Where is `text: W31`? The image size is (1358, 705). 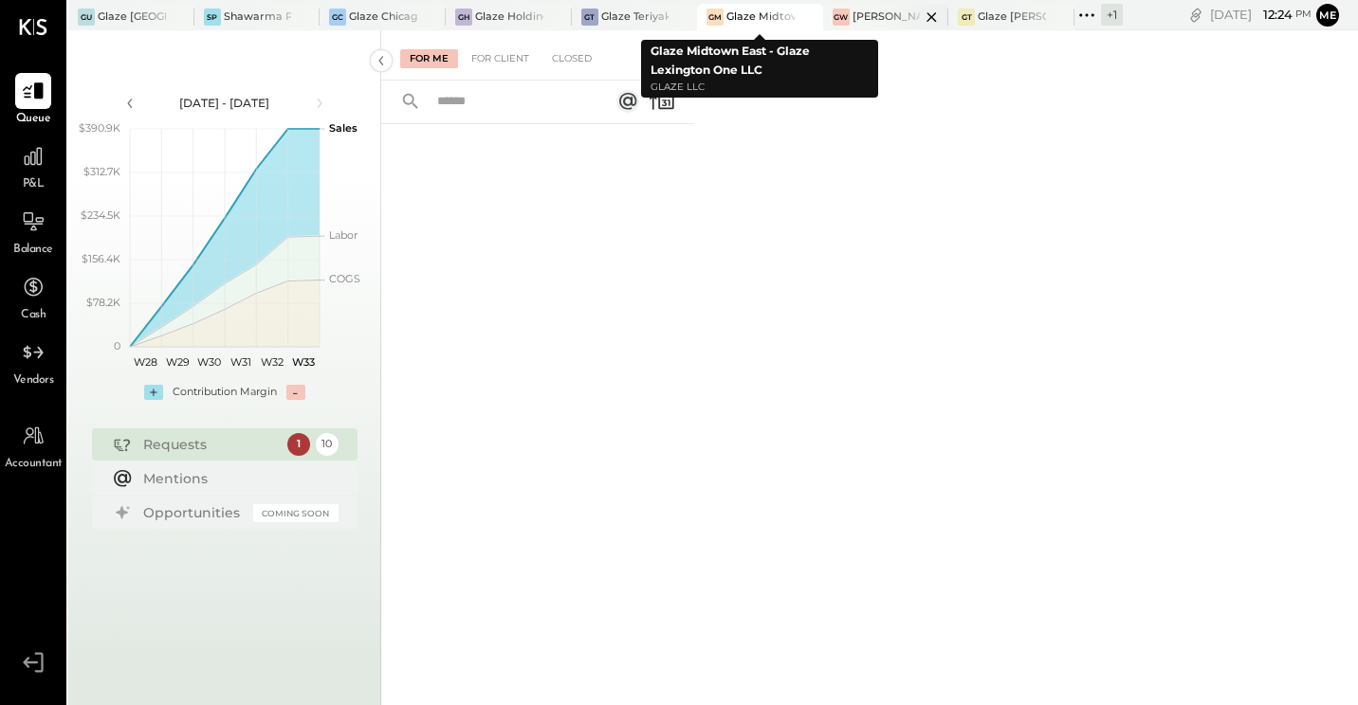 text: W31 is located at coordinates (240, 362).